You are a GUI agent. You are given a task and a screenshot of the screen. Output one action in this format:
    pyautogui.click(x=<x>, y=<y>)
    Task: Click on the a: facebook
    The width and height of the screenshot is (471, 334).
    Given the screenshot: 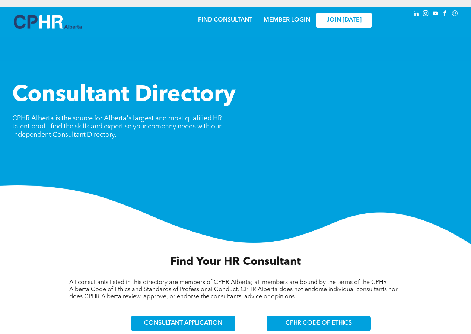 What is the action you would take?
    pyautogui.click(x=446, y=14)
    